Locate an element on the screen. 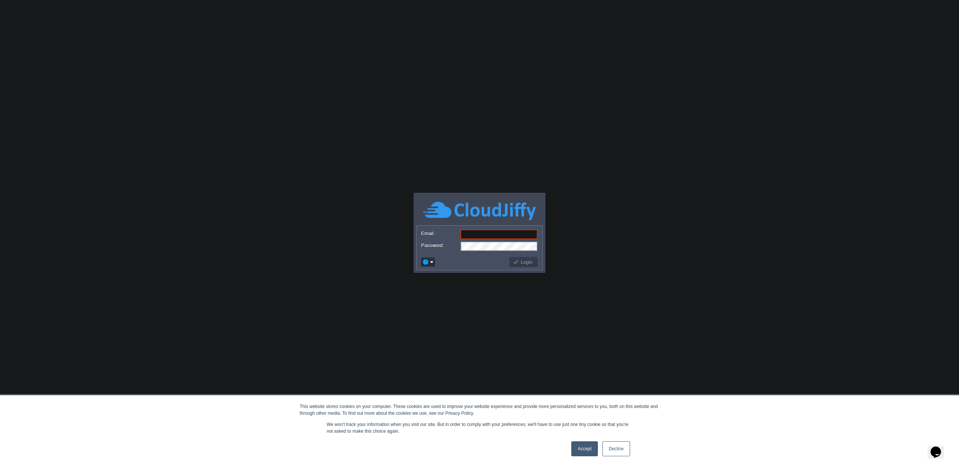  a: Accept is located at coordinates (584, 449).